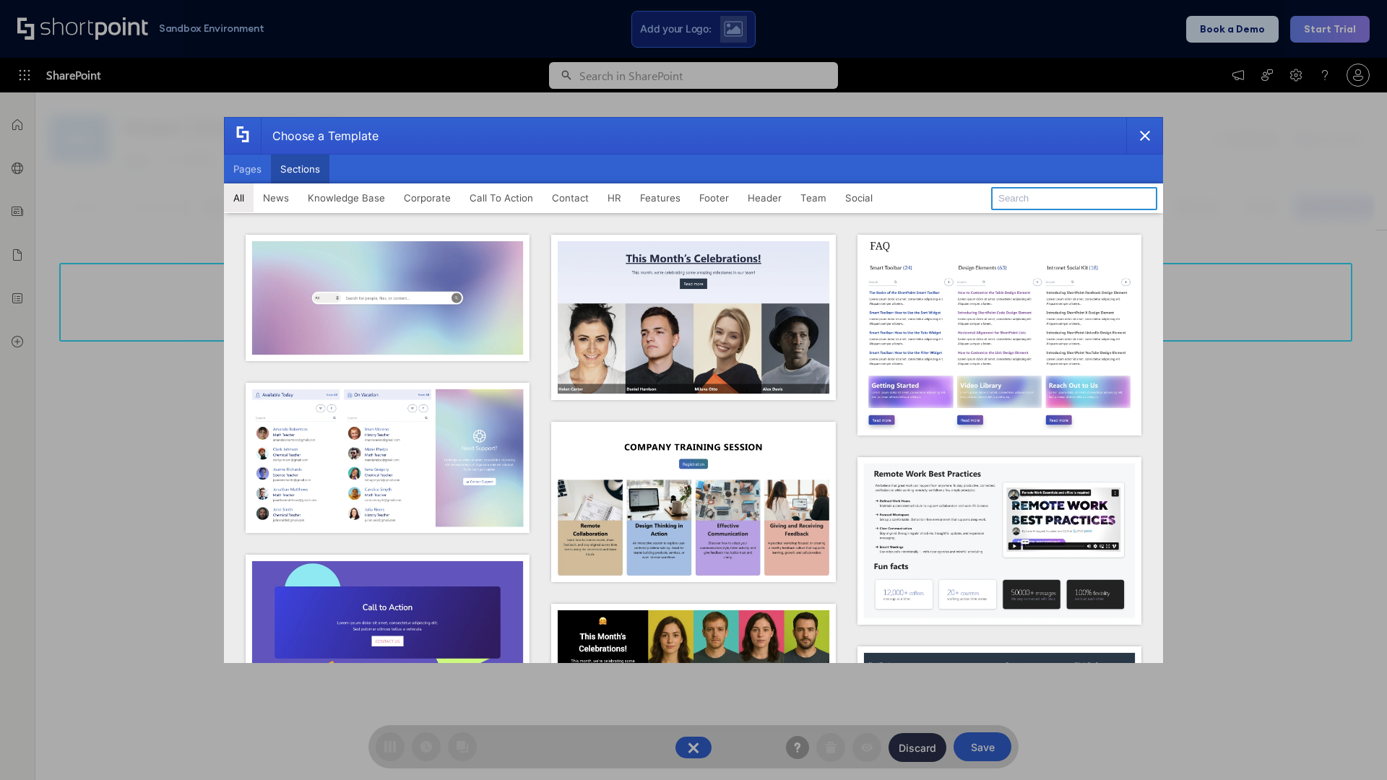 This screenshot has height=780, width=1387. Describe the element at coordinates (693, 390) in the screenshot. I see `div: template selector` at that location.